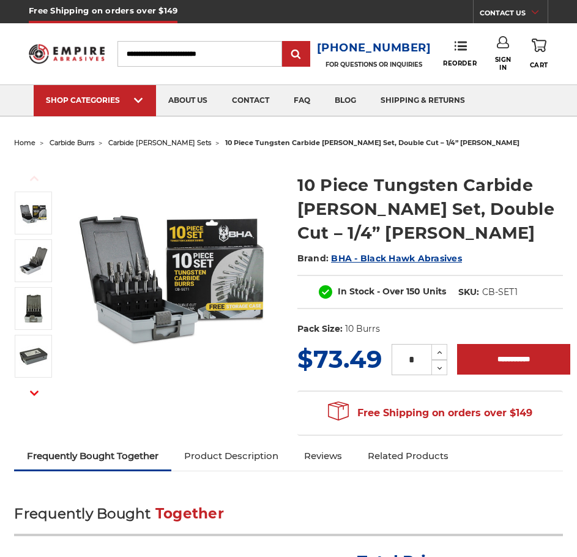  I want to click on span: In Stock, so click(356, 291).